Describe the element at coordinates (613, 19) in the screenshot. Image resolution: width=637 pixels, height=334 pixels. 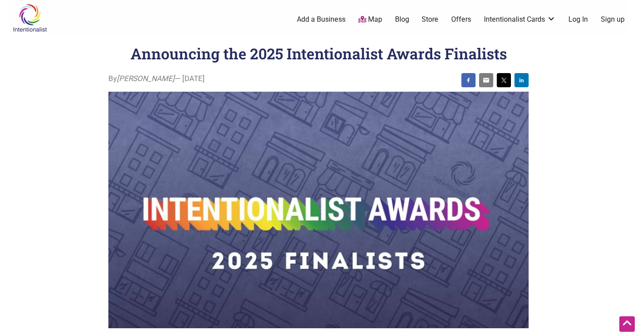
I see `a: Sign up` at that location.